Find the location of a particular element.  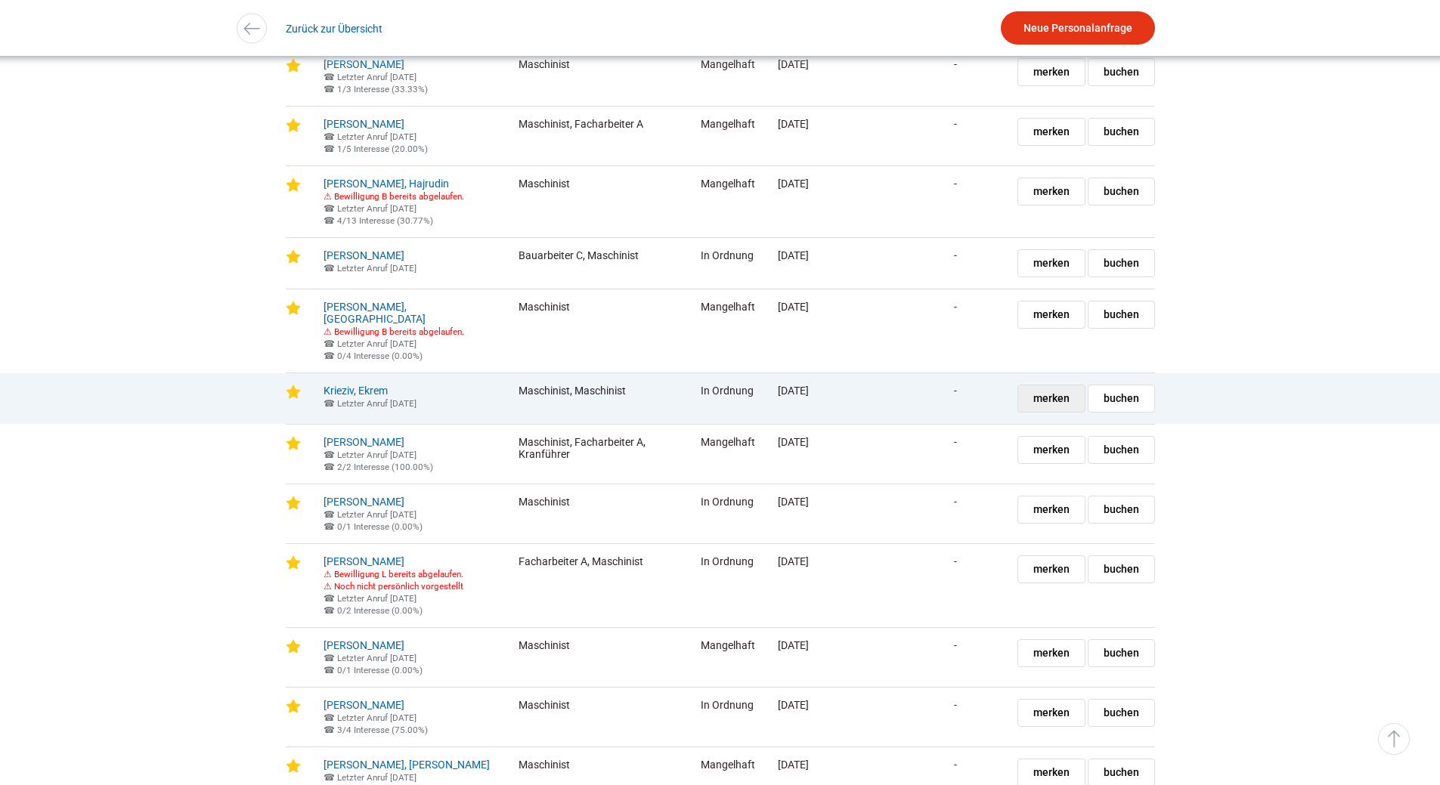

td: Maschinist, Maschinist is located at coordinates (598, 398).